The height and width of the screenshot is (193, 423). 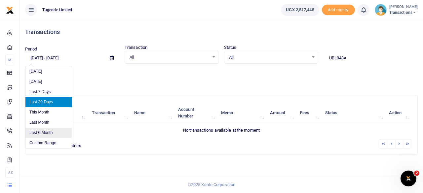 What do you see at coordinates (109, 113) in the screenshot?
I see `th: Transaction: activate to sort column ascending` at bounding box center [109, 113].